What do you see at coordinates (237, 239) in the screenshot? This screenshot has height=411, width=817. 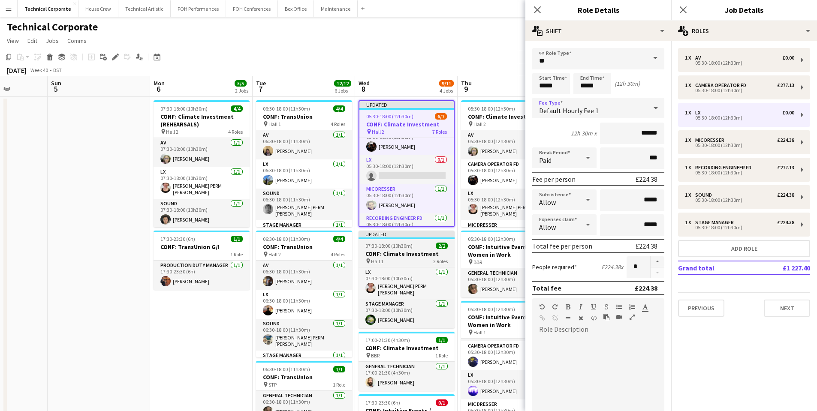 I see `span: 1/1` at bounding box center [237, 239].